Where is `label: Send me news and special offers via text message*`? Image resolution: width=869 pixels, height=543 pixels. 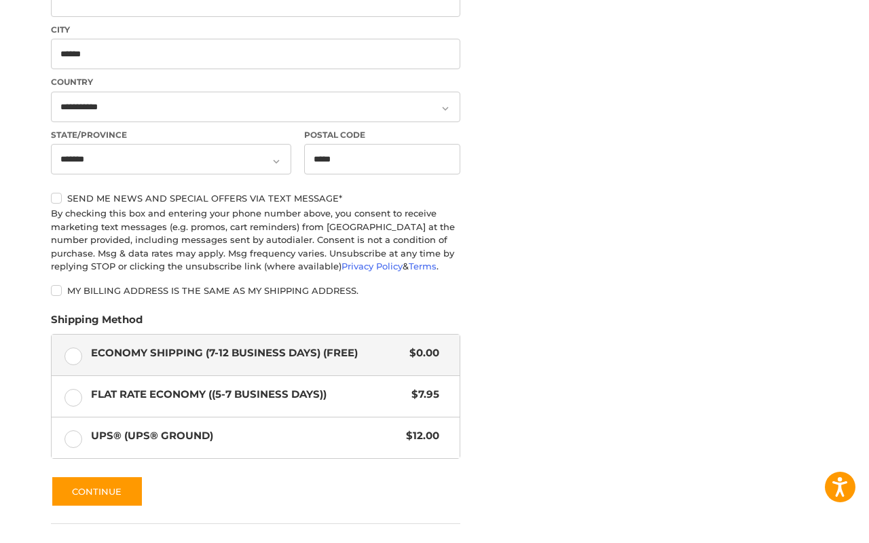 label: Send me news and special offers via text message* is located at coordinates (255, 198).